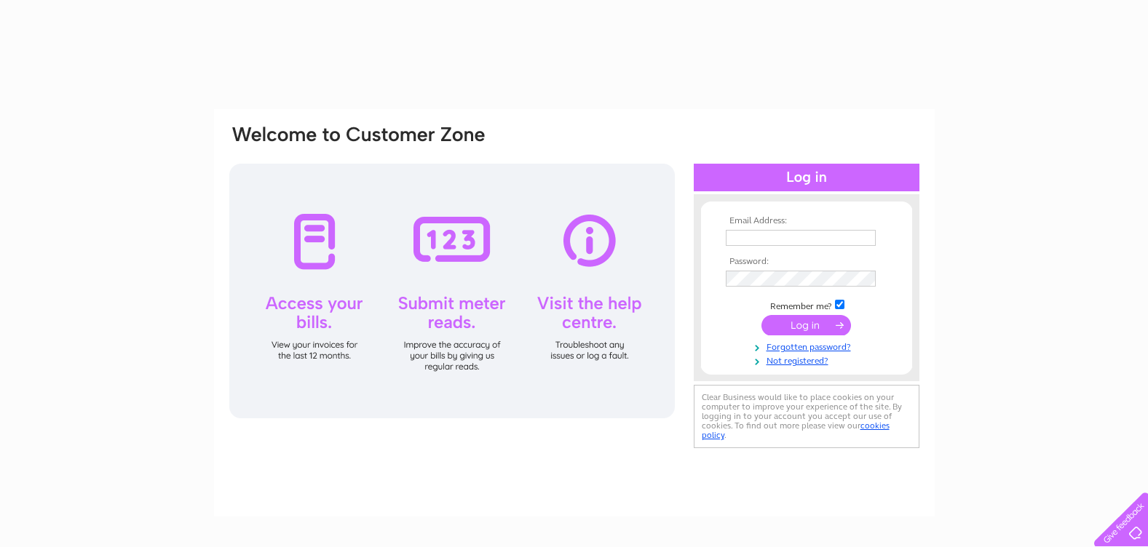  I want to click on a: Forgotten password?, so click(808, 346).